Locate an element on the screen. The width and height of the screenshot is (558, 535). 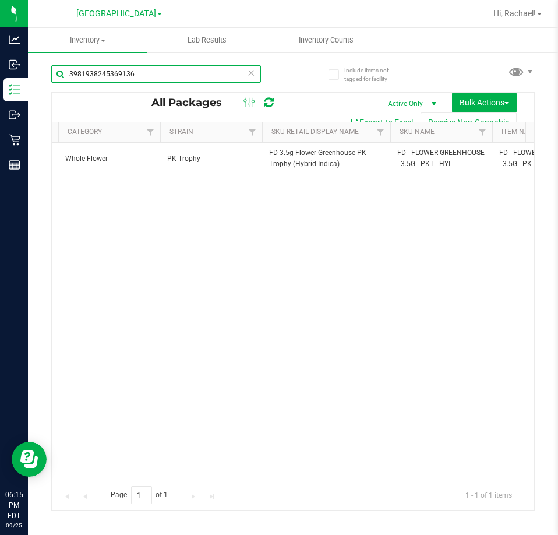
inline-svg: Retail is located at coordinates (15, 140).